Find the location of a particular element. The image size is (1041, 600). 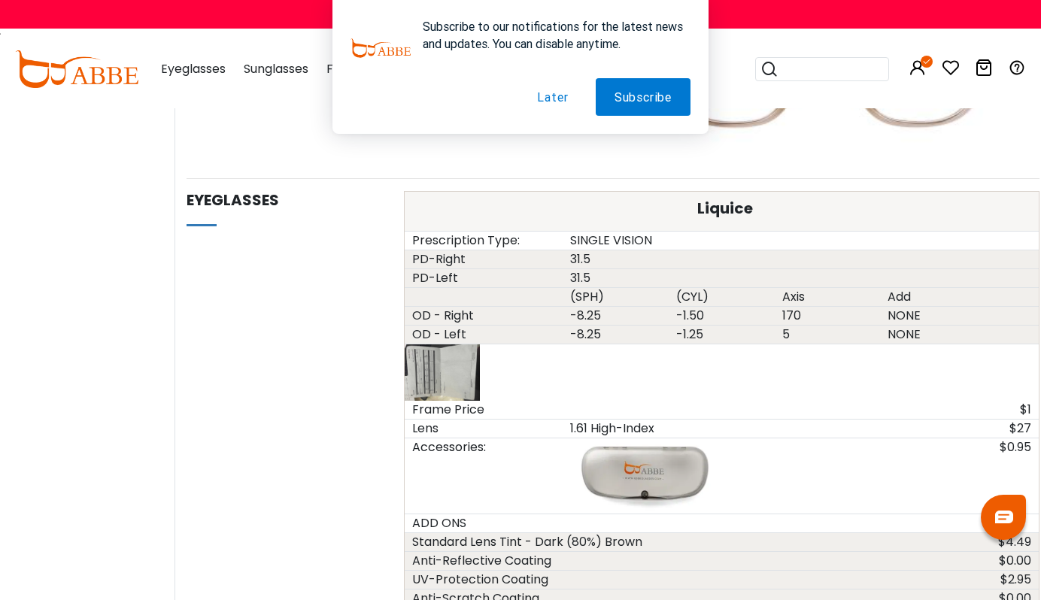

div: (CYL) is located at coordinates (722, 297).